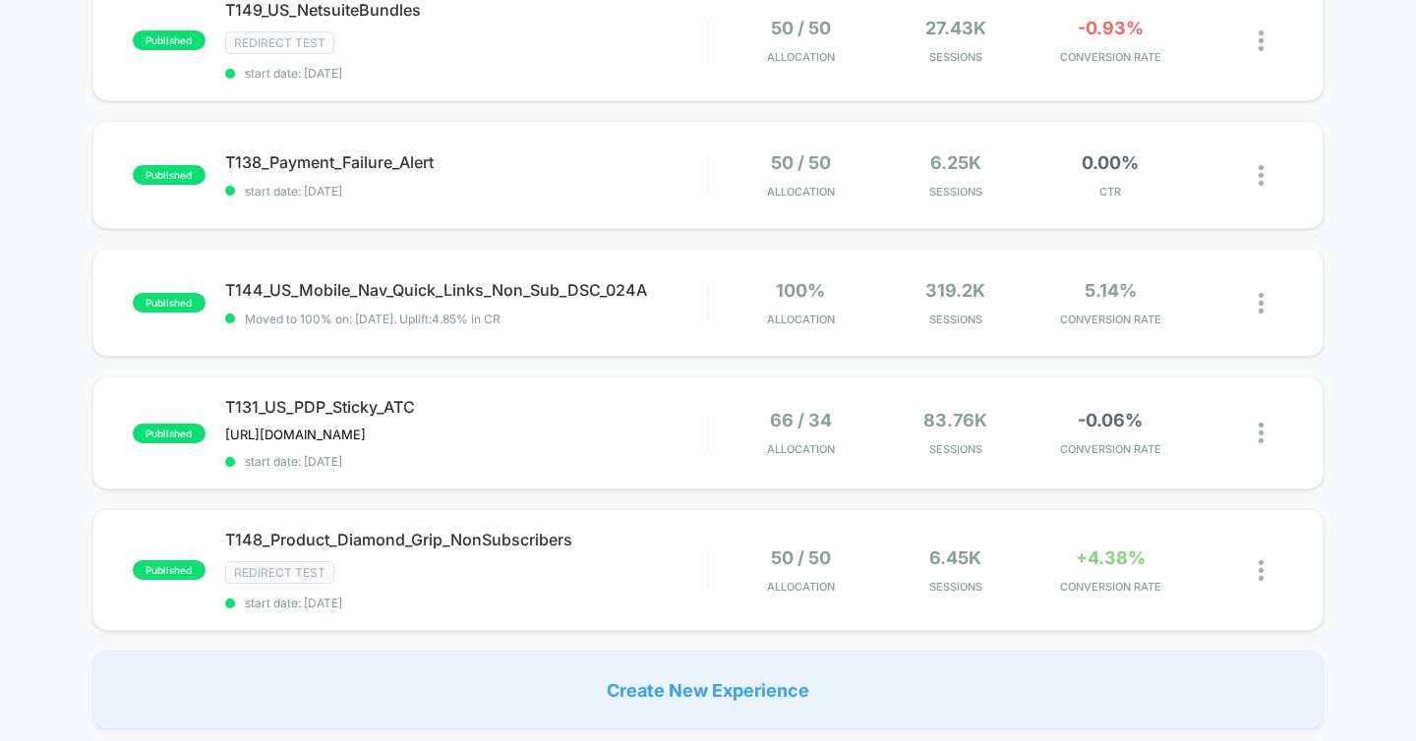 The width and height of the screenshot is (1416, 741). What do you see at coordinates (955, 290) in the screenshot?
I see `span: 319.2k` at bounding box center [955, 290].